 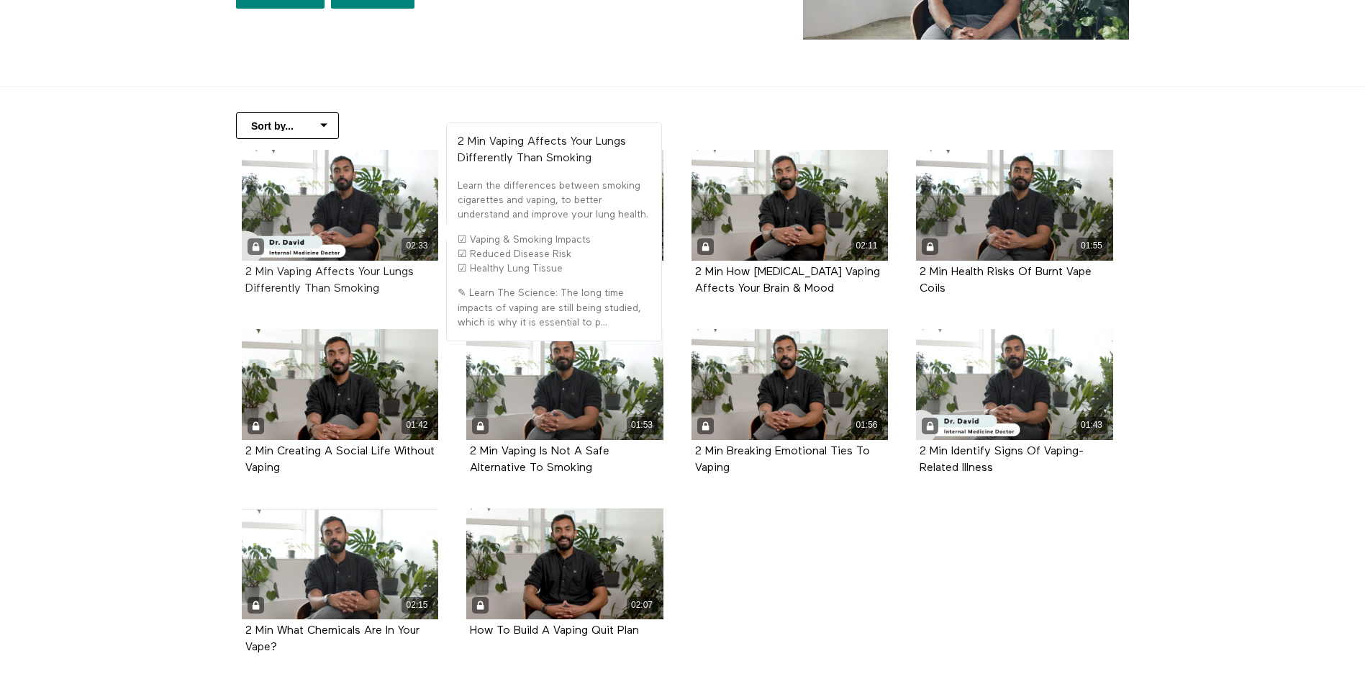 I want to click on a: 2 Min How Nicotine Vaping Affects Your Brain & Mood 02:11, so click(x=790, y=205).